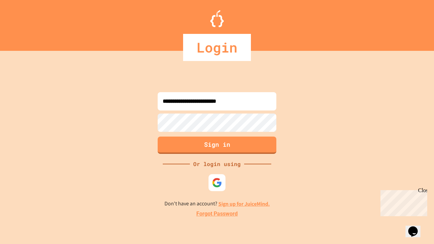  What do you see at coordinates (217, 204) in the screenshot?
I see `p: Don't have an account?` at bounding box center [217, 204].